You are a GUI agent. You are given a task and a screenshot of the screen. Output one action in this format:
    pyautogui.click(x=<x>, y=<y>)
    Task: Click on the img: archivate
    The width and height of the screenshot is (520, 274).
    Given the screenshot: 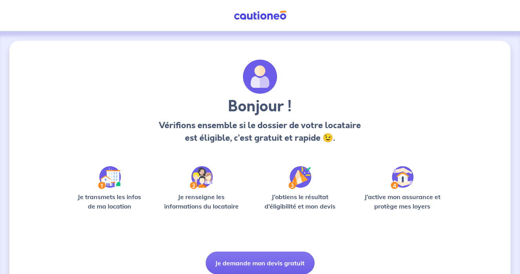 What is the action you would take?
    pyautogui.click(x=260, y=77)
    